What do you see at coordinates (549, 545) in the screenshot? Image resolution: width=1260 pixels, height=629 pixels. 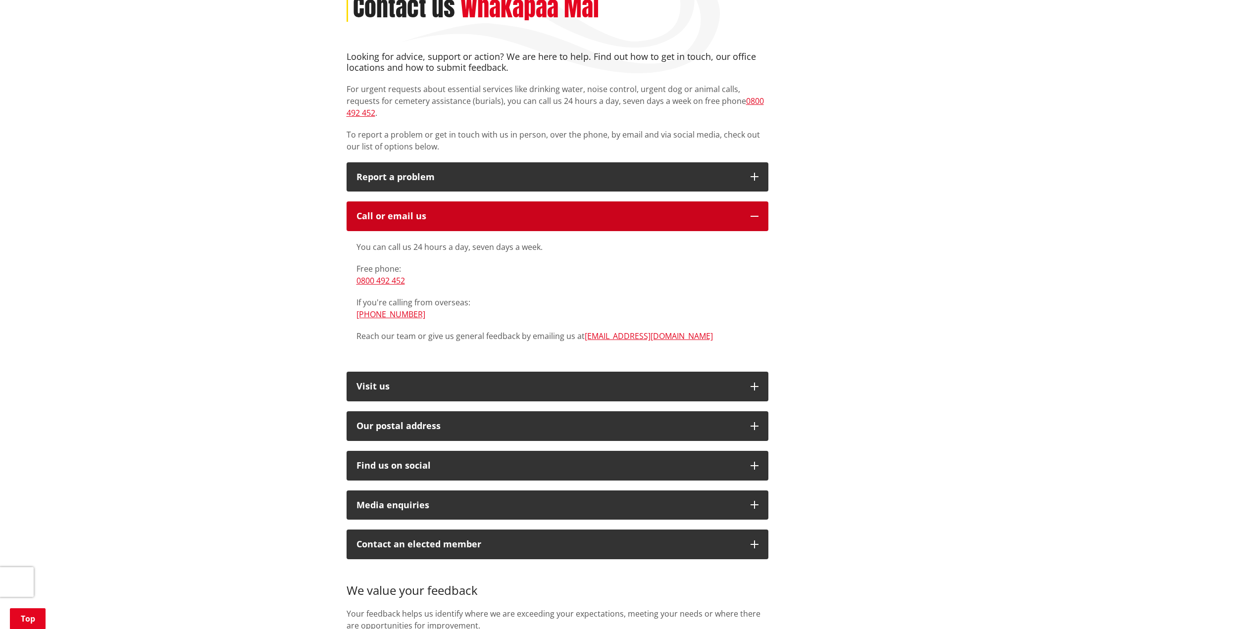 I see `p: Contact an elected member` at bounding box center [549, 545].